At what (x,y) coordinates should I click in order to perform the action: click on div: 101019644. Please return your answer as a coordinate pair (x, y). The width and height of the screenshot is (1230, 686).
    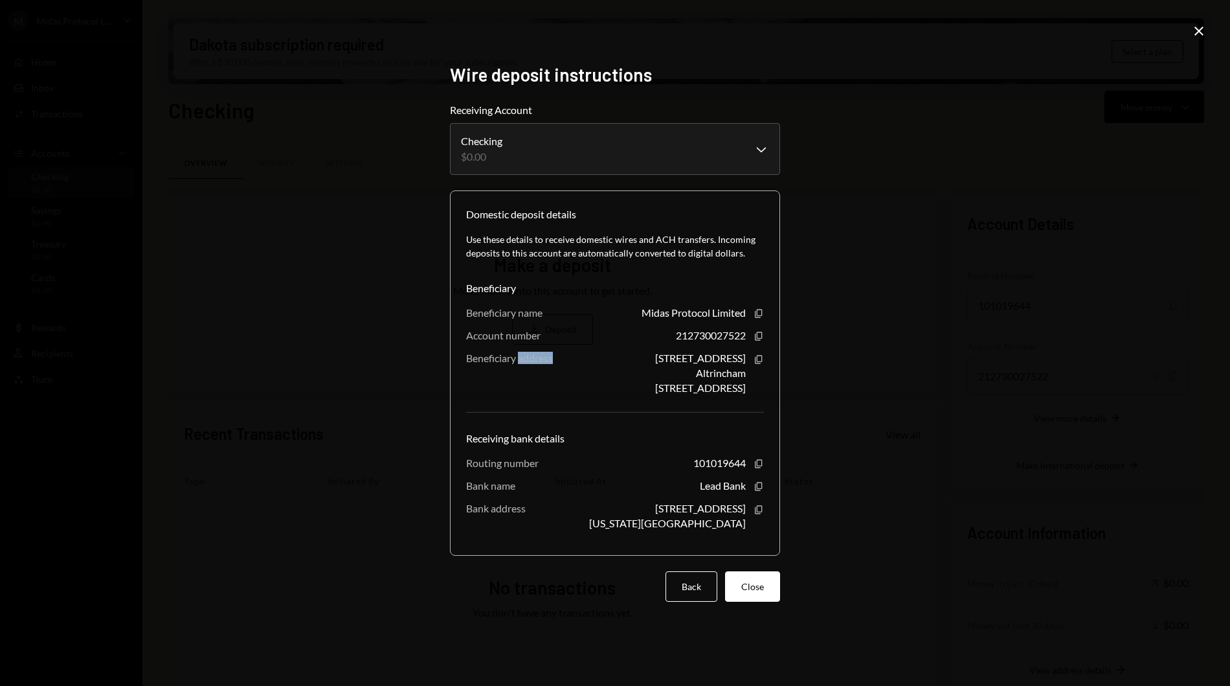
    Looking at the image, I should click on (719, 462).